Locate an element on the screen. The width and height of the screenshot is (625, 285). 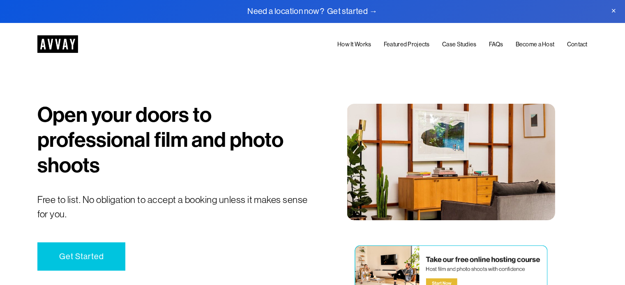
a: Get Started is located at coordinates (81, 257).